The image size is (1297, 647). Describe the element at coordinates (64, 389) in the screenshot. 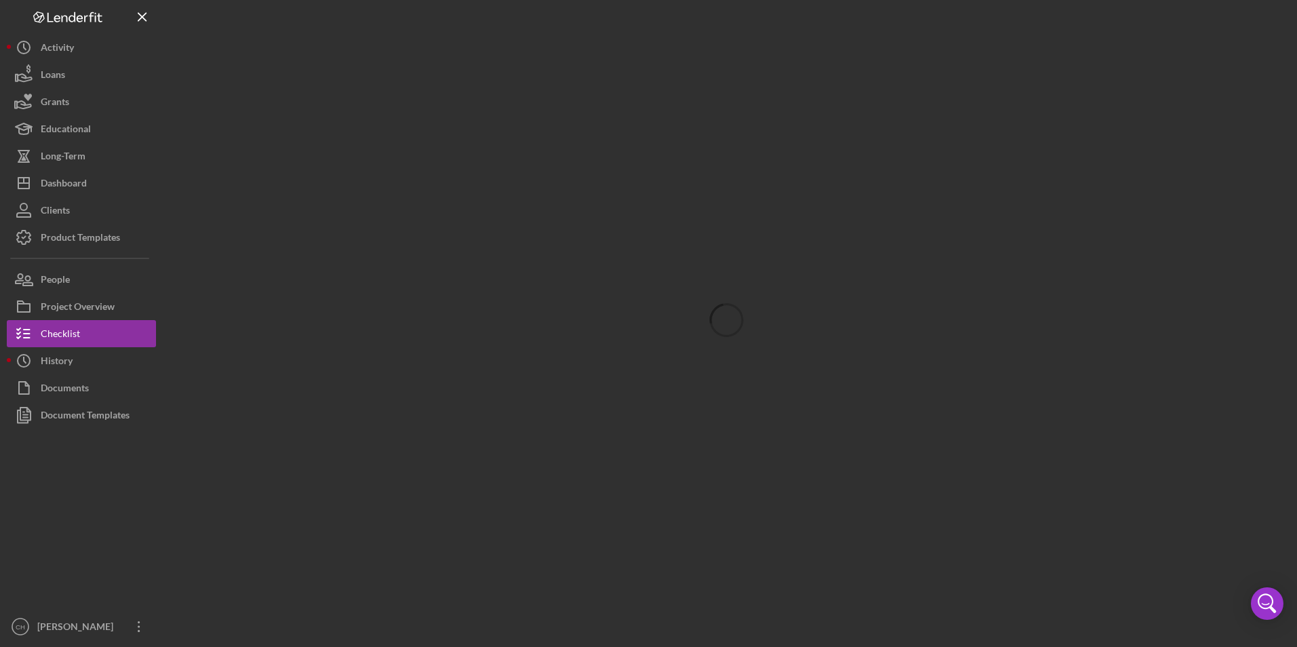

I see `div: Documents` at that location.